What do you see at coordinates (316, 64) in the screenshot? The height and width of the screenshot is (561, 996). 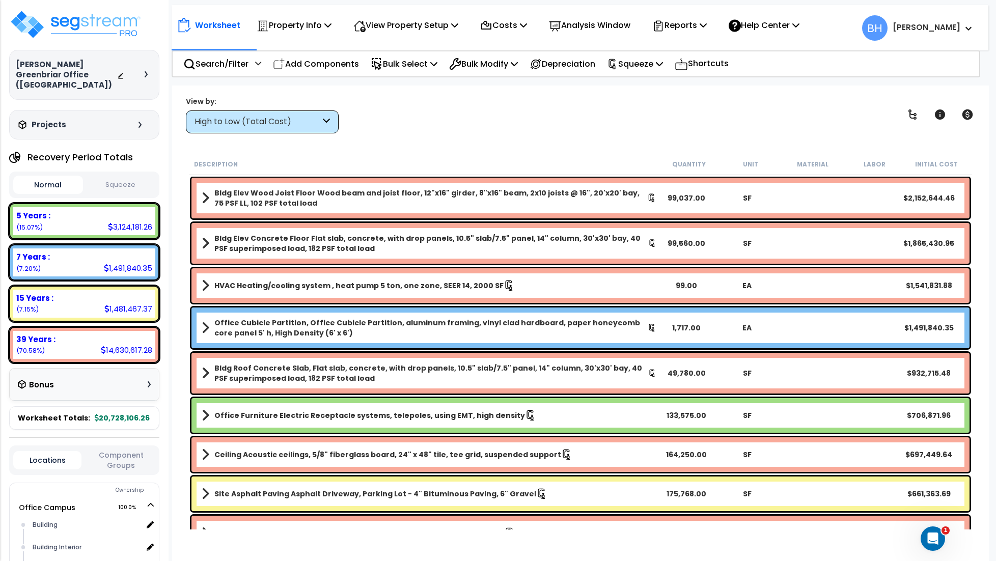 I see `p: Add Components` at bounding box center [316, 64].